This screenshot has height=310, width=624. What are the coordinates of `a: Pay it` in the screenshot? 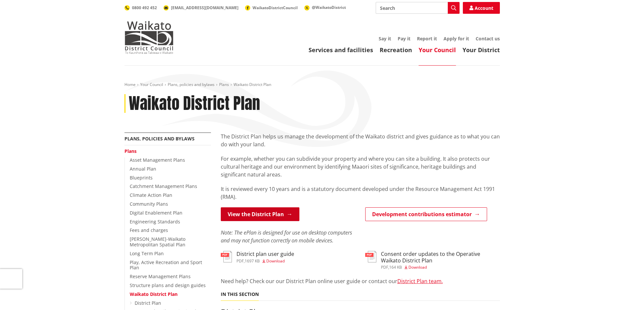 It's located at (404, 38).